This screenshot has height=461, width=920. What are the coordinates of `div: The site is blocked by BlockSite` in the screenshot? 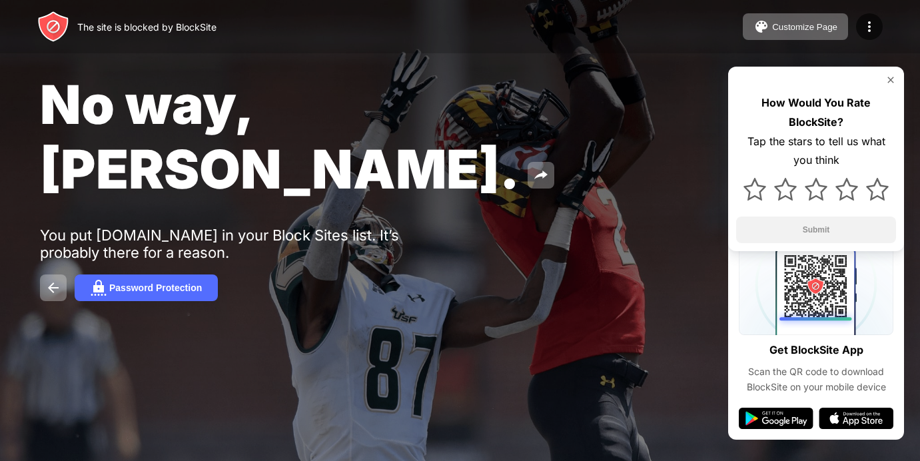 It's located at (147, 27).